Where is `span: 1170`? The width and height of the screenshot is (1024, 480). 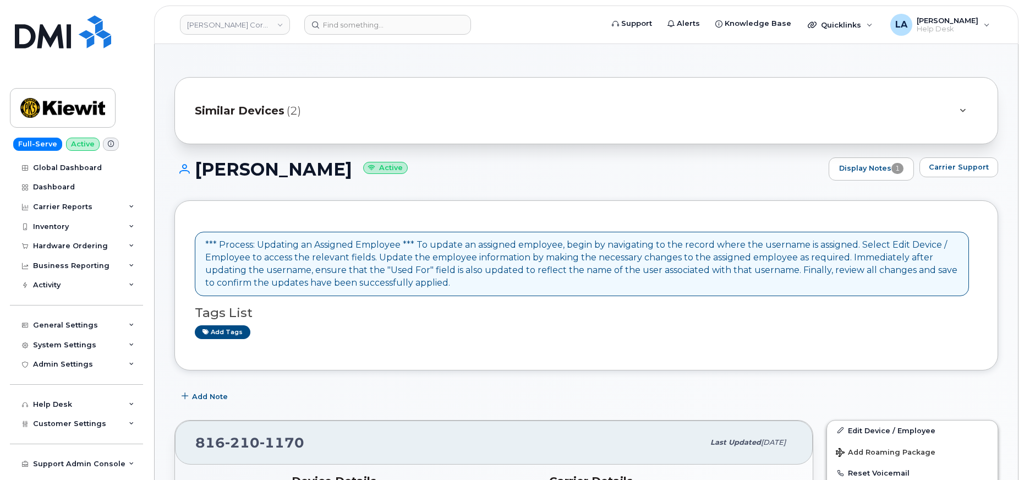 span: 1170 is located at coordinates (282, 442).